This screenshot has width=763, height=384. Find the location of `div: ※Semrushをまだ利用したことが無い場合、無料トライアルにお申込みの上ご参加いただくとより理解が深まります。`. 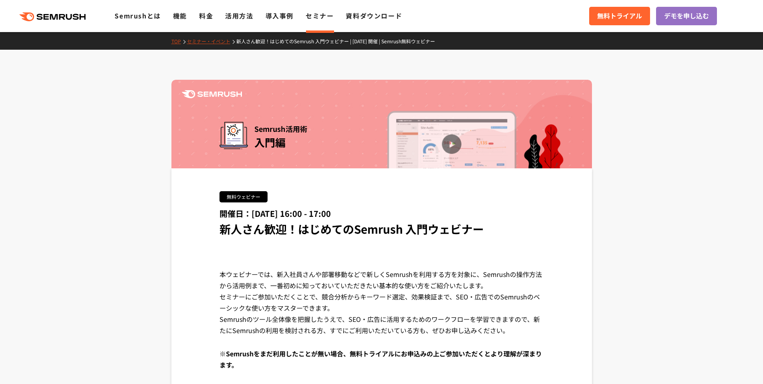

div: ※Semrushをまだ利用したことが無い場合、無料トライアルにお申込みの上ご参加いただくとより理解が深まります。 is located at coordinates (382, 365).